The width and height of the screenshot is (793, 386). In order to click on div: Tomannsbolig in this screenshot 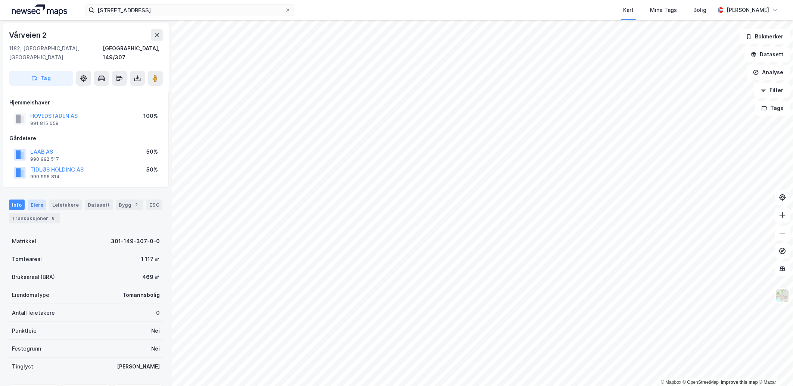, I will do `click(141, 295)`.